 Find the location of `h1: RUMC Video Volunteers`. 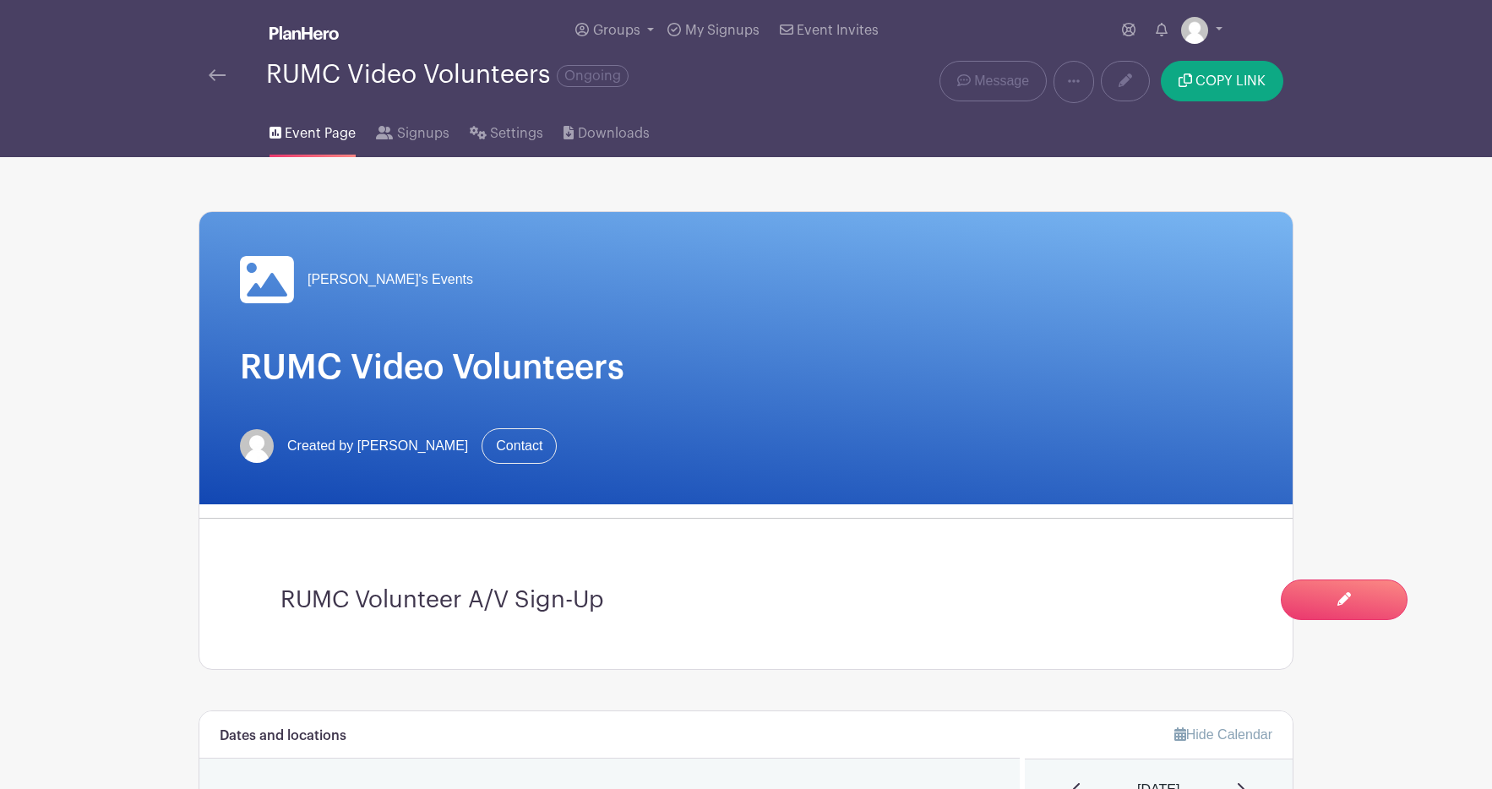

h1: RUMC Video Volunteers is located at coordinates (746, 367).